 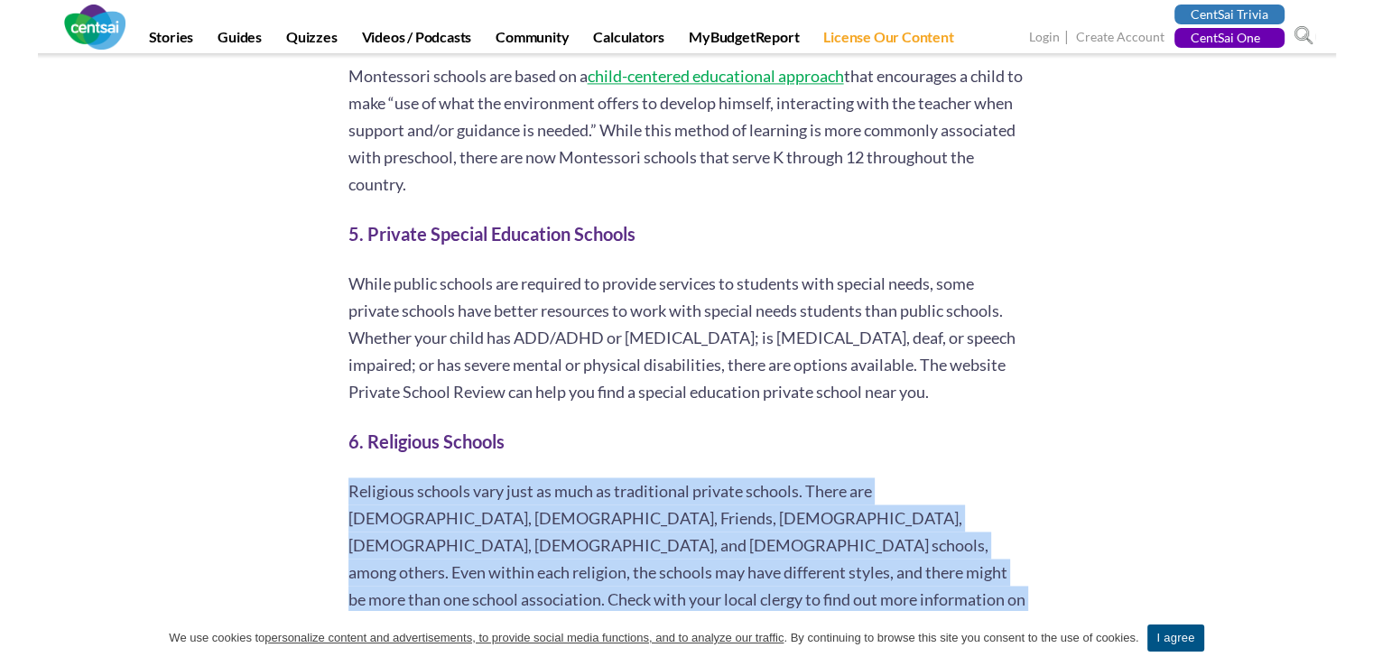 What do you see at coordinates (532, 41) in the screenshot?
I see `a: Community` at bounding box center [532, 41].